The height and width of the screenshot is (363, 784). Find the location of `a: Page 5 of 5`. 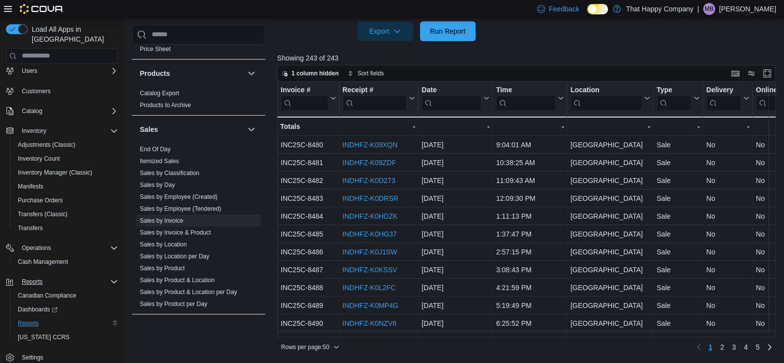

a: Page 5 of 5 is located at coordinates (757, 347).